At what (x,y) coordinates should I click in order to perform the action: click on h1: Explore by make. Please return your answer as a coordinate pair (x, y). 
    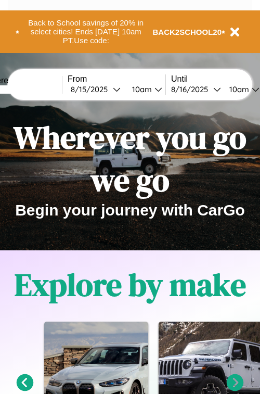
    Looking at the image, I should click on (130, 284).